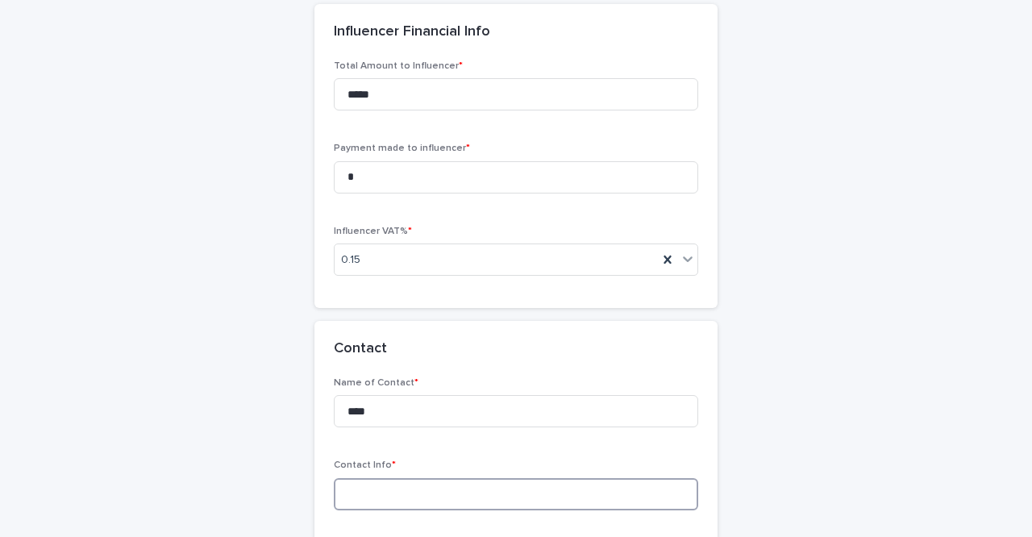 The width and height of the screenshot is (1032, 537). What do you see at coordinates (361, 349) in the screenshot?
I see `h2: Contact` at bounding box center [361, 349].